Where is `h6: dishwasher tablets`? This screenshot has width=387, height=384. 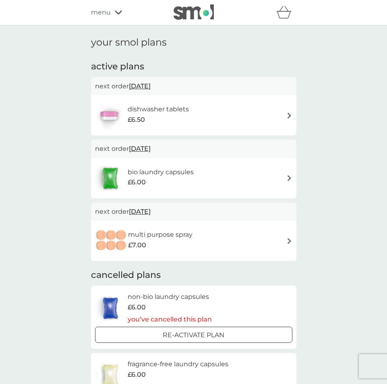
h6: dishwasher tablets is located at coordinates (158, 109).